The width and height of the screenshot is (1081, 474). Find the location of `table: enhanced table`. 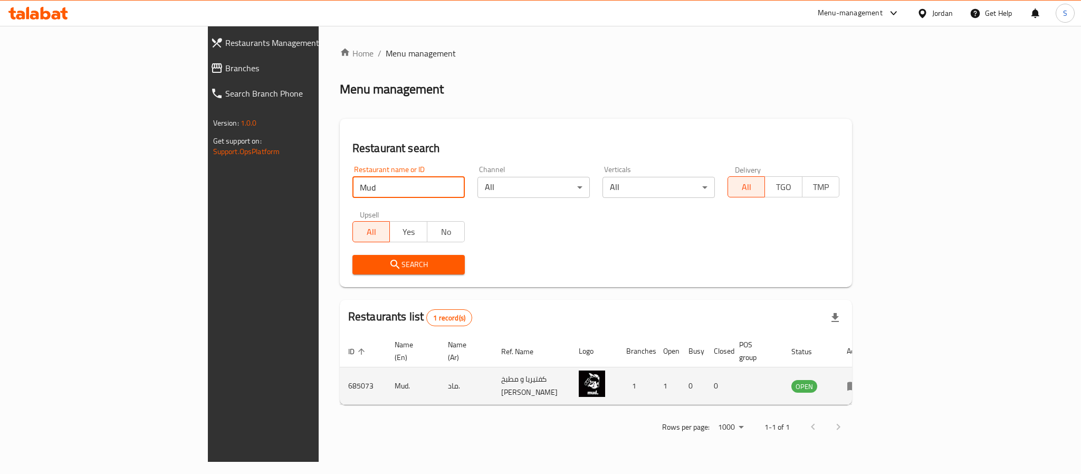

table: enhanced table is located at coordinates (607, 370).